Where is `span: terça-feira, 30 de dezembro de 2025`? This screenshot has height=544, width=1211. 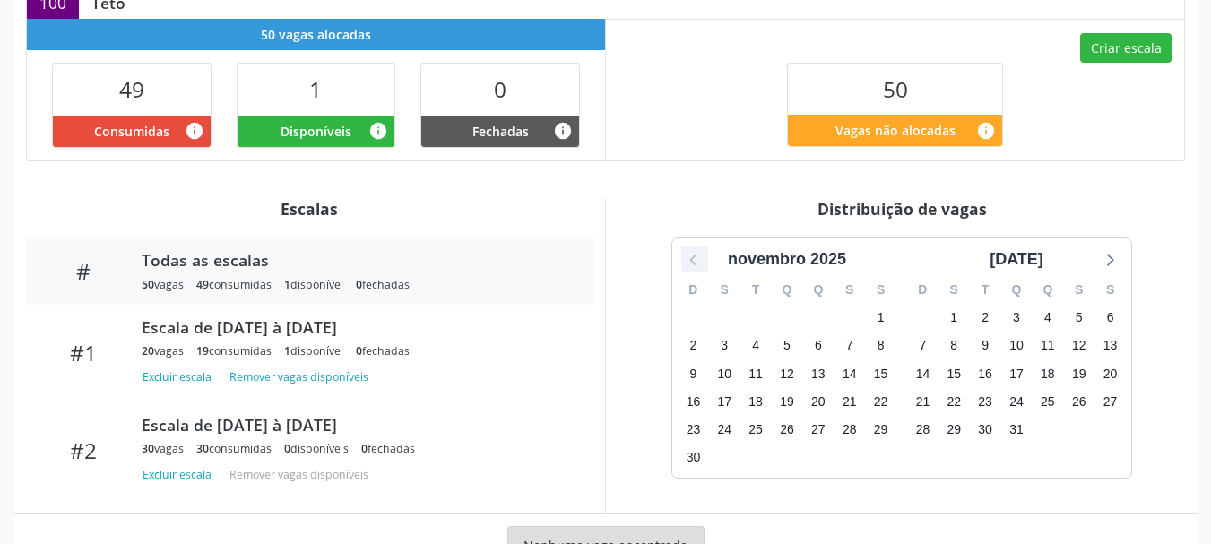
span: terça-feira, 30 de dezembro de 2025 is located at coordinates (985, 429).